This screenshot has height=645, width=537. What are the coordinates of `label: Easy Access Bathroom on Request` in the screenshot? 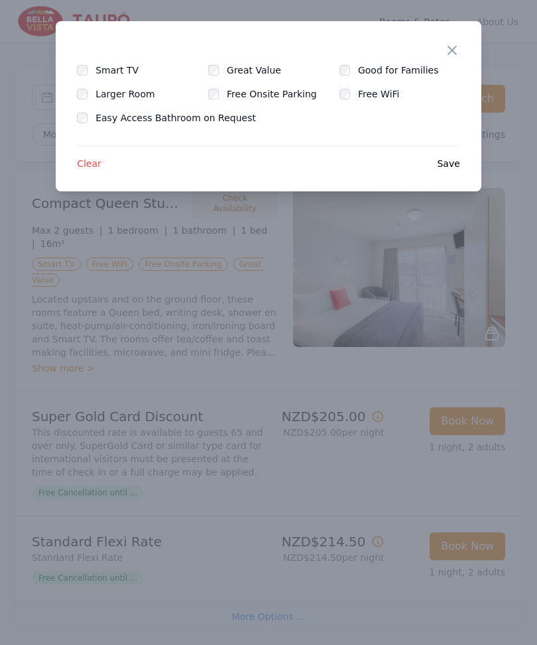 It's located at (184, 118).